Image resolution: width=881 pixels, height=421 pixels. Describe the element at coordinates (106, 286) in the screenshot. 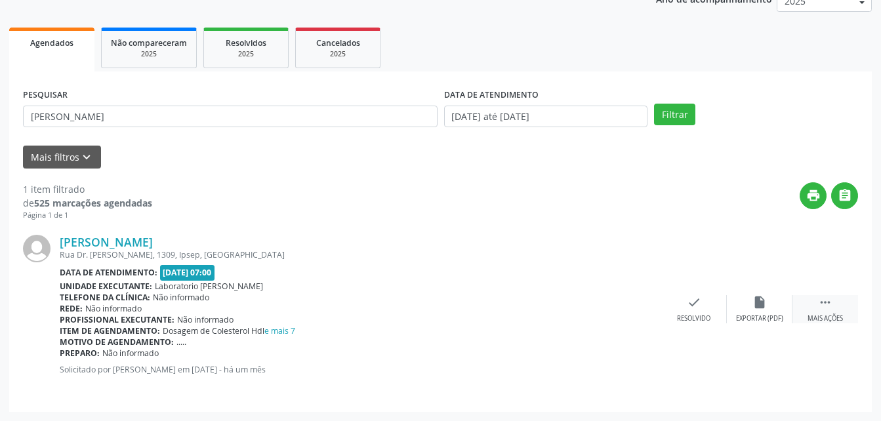

I see `b: Unidade executante:` at that location.